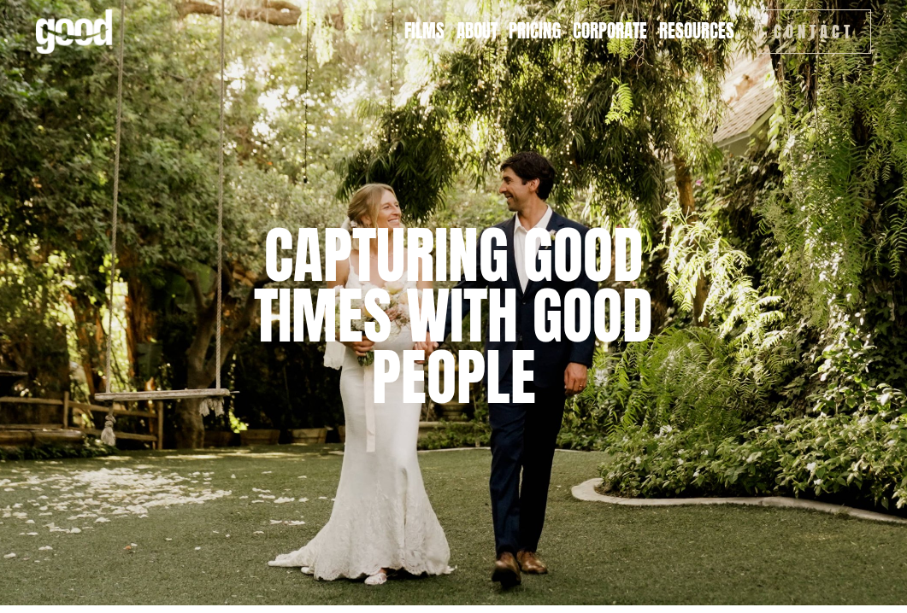 The image size is (907, 613). What do you see at coordinates (696, 31) in the screenshot?
I see `span: Resources` at bounding box center [696, 31].